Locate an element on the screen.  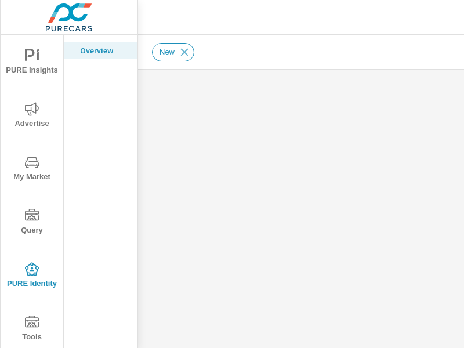
span: PURE Insights is located at coordinates (32, 63).